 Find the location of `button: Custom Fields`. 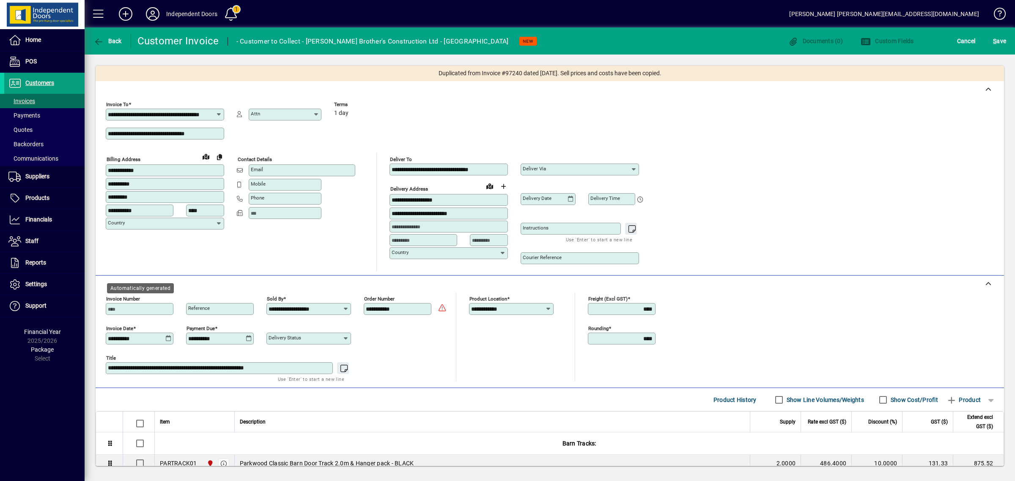

button: Custom Fields is located at coordinates (887, 41).